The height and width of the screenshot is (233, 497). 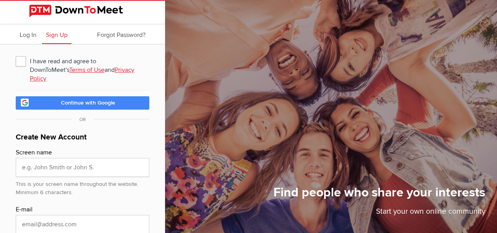 I want to click on p: Start your own online community, so click(x=379, y=213).